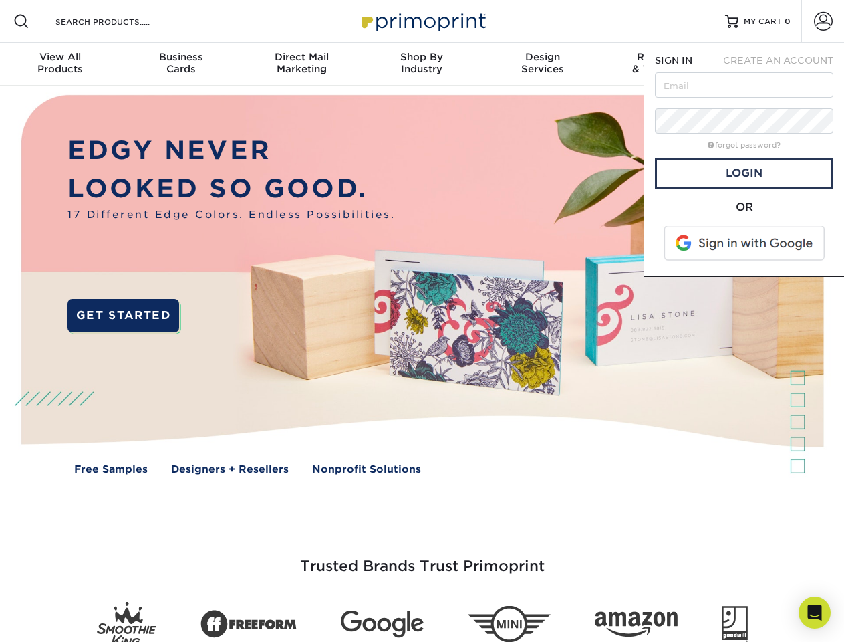 The width and height of the screenshot is (844, 642). I want to click on div: Cards, so click(180, 63).